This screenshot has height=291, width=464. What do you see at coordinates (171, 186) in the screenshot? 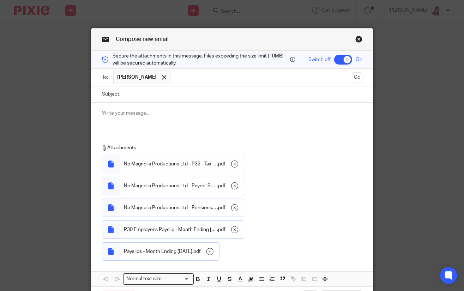
I see `span: No Magnolia Productions Ltd - Payroll Summary - Month 5` at bounding box center [171, 186].